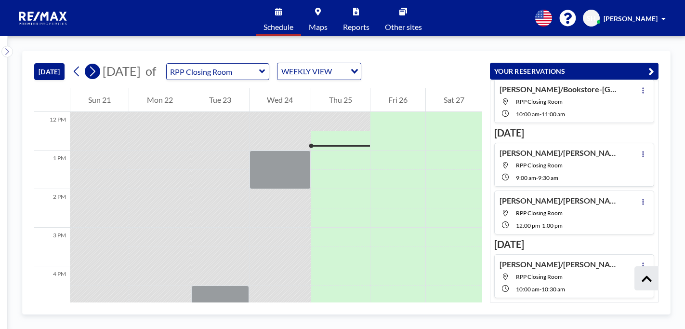 The image size is (685, 329). What do you see at coordinates (548, 177) in the screenshot?
I see `span: 9:30 AM` at bounding box center [548, 177].